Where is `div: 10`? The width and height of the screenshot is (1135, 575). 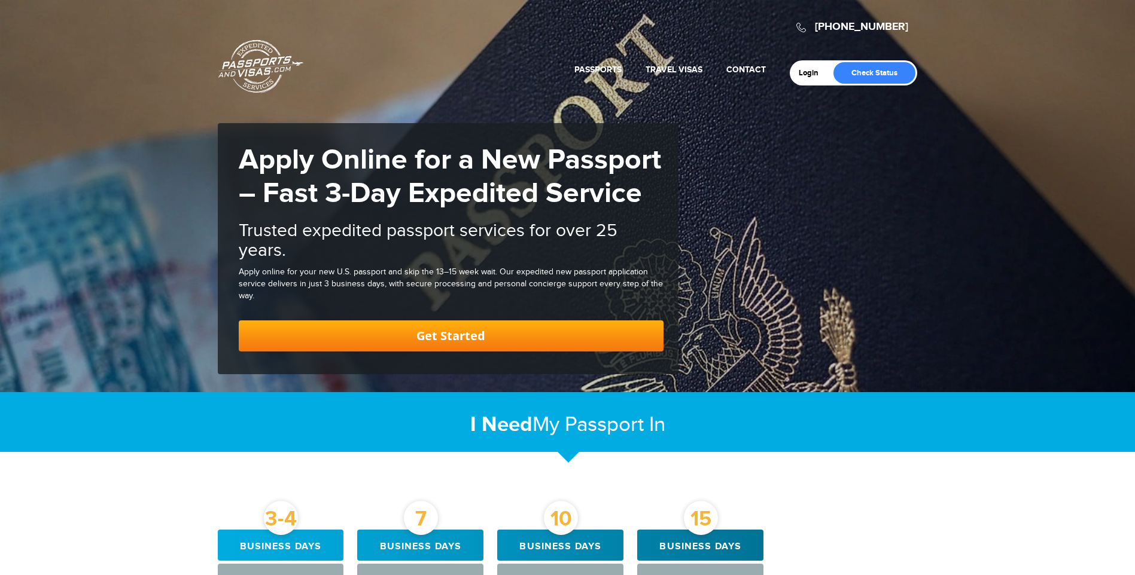 div: 10 is located at coordinates (560, 518).